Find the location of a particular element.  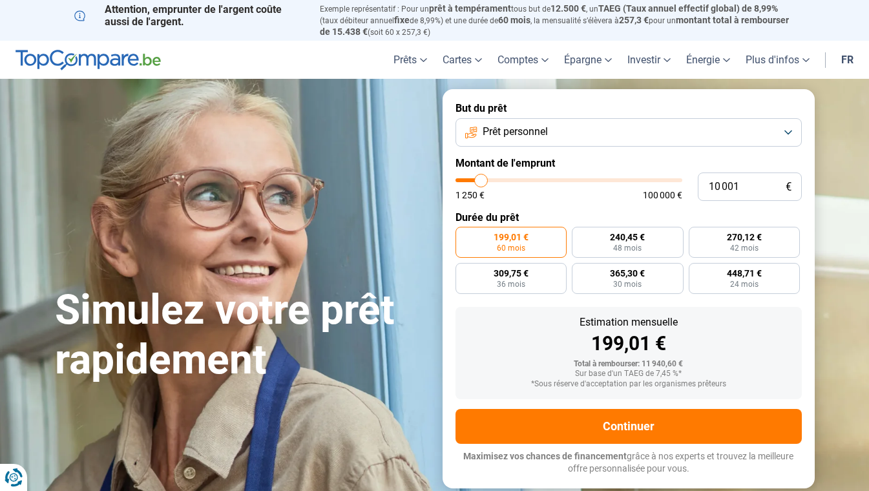

span: 36 mois is located at coordinates (511, 284).